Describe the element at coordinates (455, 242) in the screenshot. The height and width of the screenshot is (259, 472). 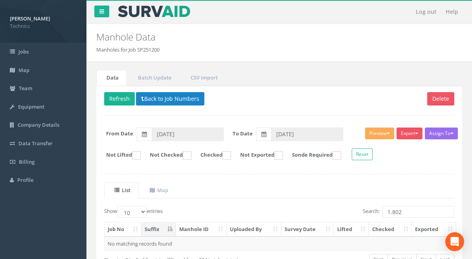
I see `div: Open Intercom Messenger` at that location.